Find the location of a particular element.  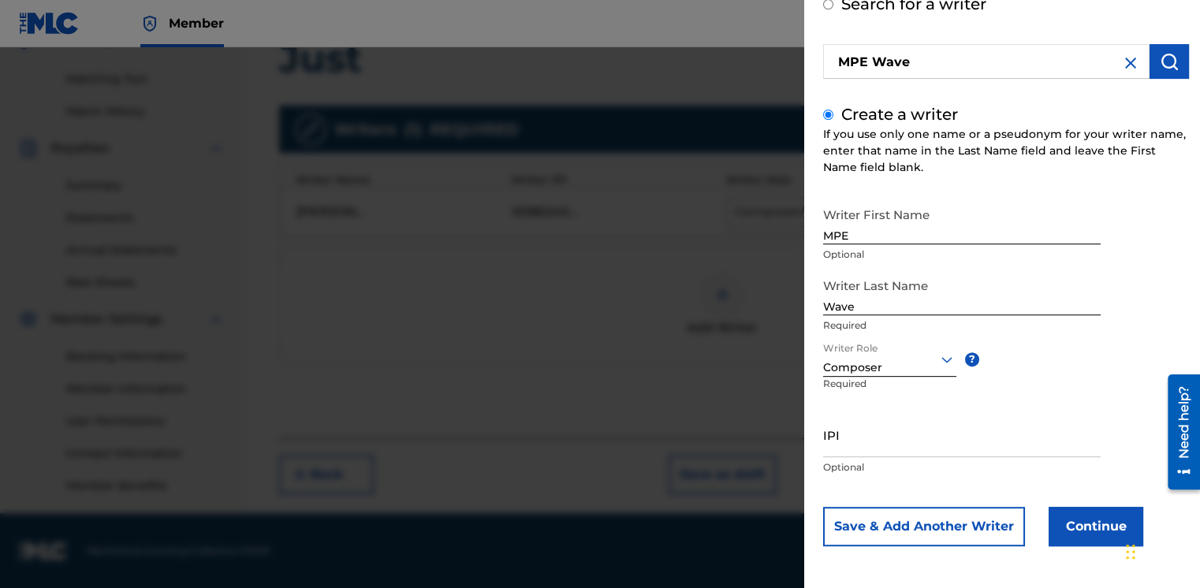

input: Search writer's name or IPI Number is located at coordinates (986, 62).